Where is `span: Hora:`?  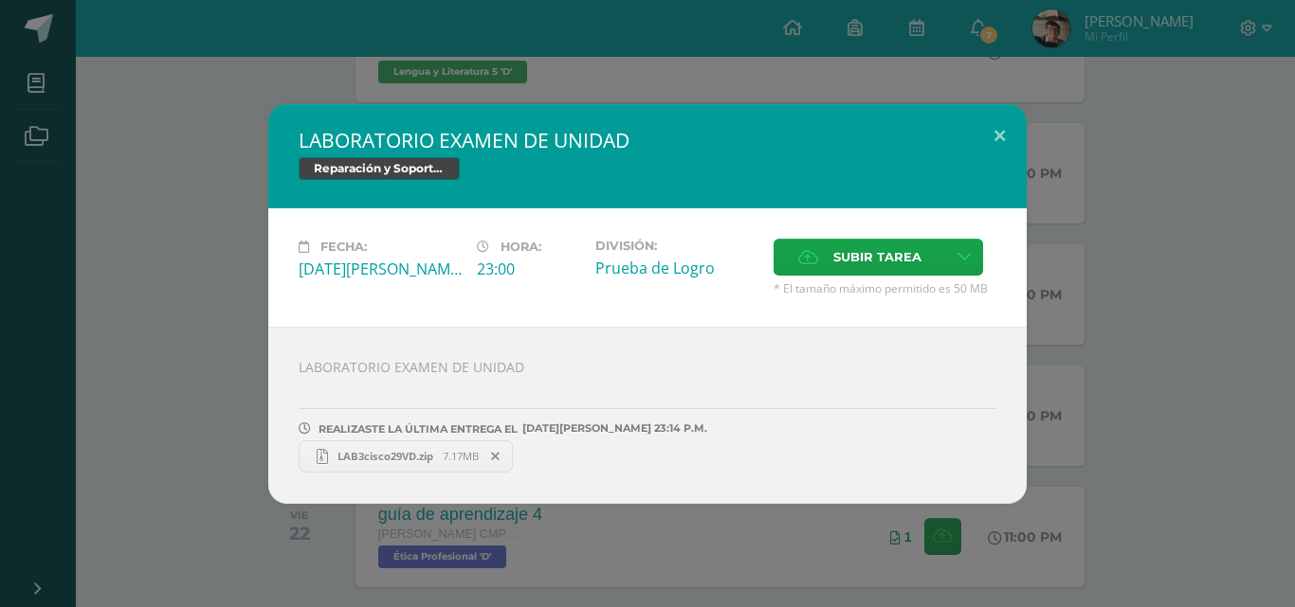 span: Hora: is located at coordinates (520, 246).